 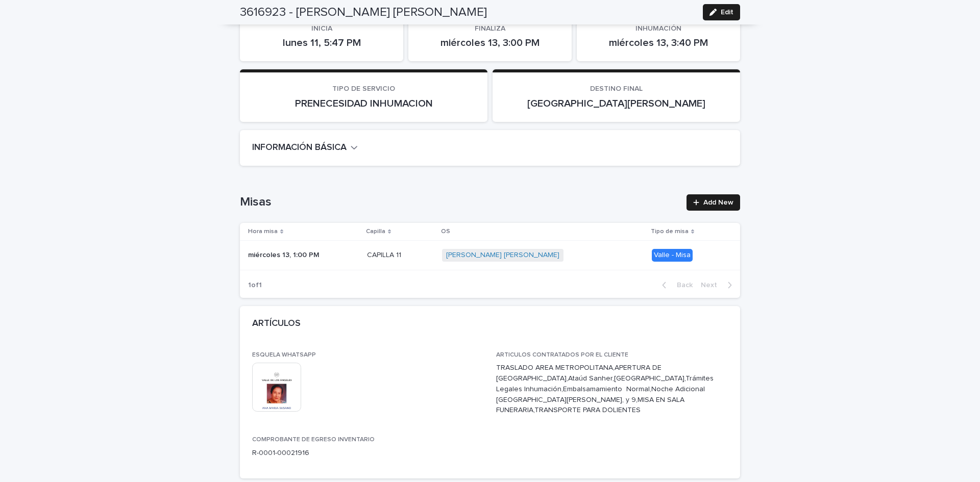 What do you see at coordinates (385, 254) in the screenshot?
I see `p: CAPILLA 11` at bounding box center [385, 254].